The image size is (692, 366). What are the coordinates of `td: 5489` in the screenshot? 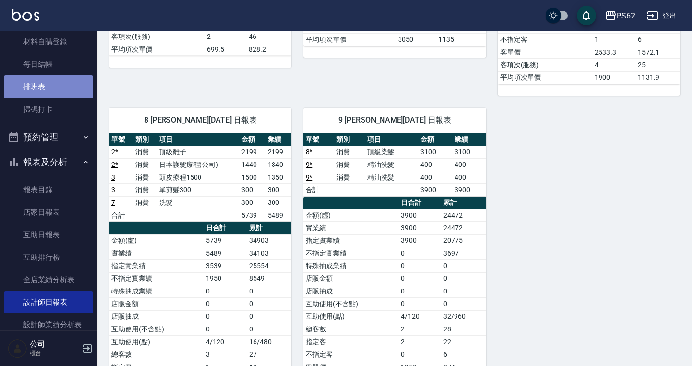 It's located at (278, 215).